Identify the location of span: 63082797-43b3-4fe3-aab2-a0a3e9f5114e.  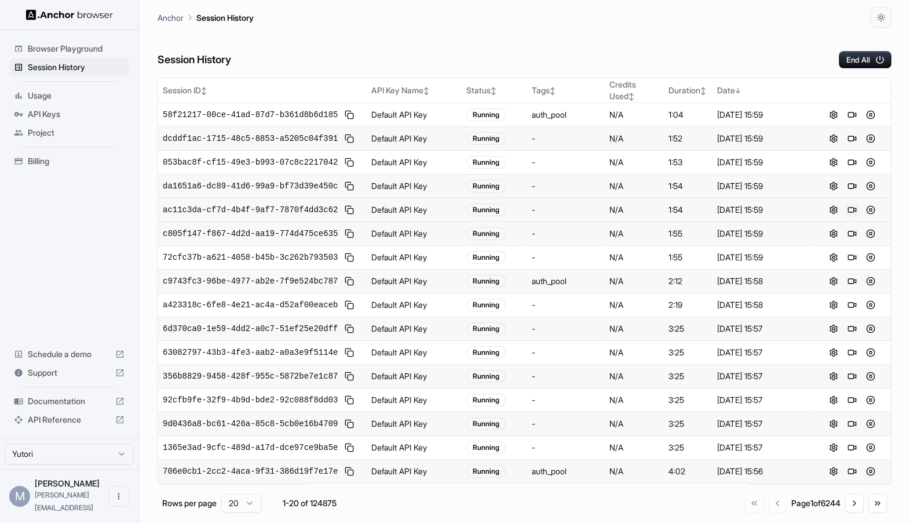
(250, 352).